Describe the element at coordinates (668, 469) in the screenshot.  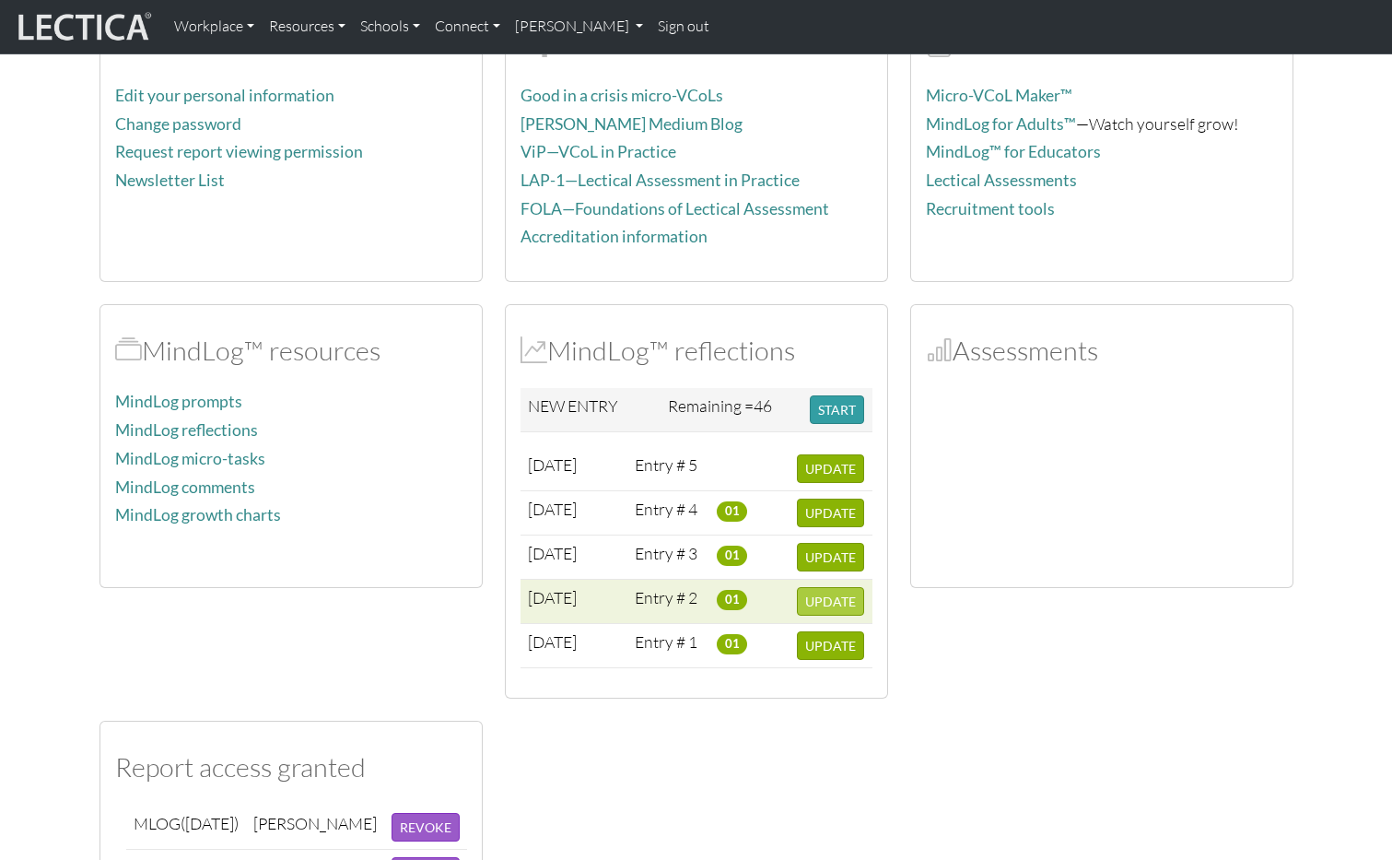
I see `td: Entry # 5` at that location.